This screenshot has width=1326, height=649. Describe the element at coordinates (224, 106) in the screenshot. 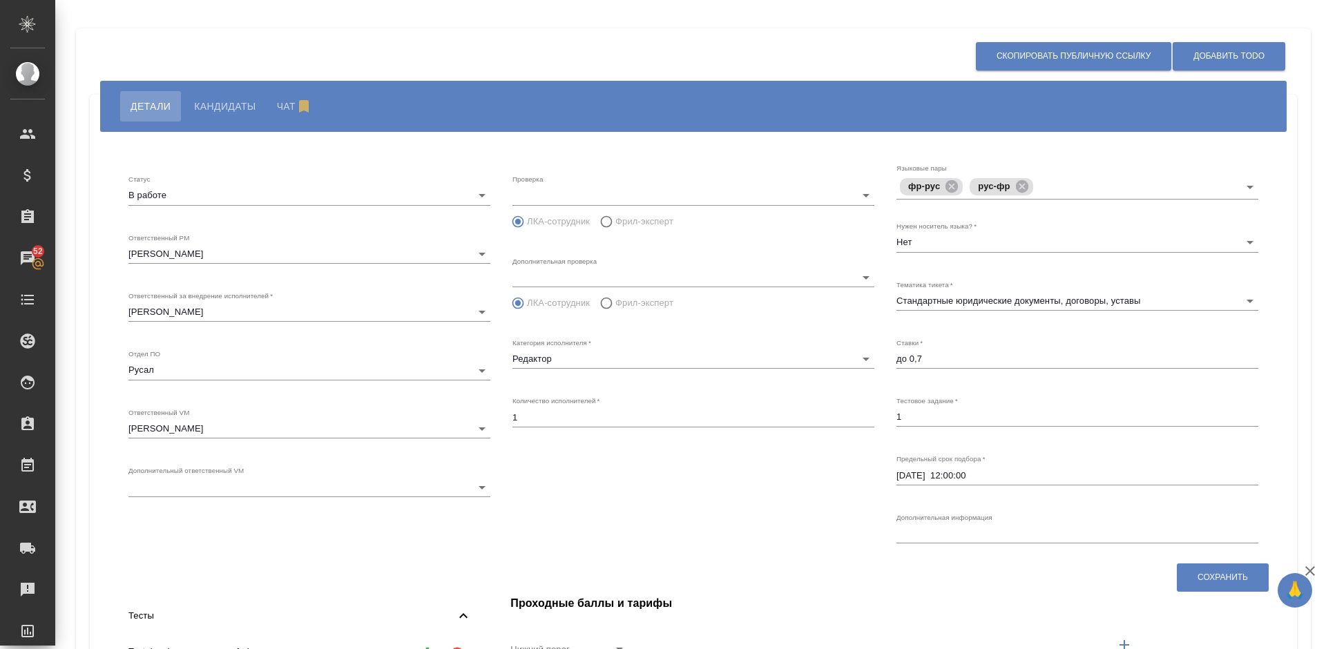

I see `span: Кандидаты` at that location.